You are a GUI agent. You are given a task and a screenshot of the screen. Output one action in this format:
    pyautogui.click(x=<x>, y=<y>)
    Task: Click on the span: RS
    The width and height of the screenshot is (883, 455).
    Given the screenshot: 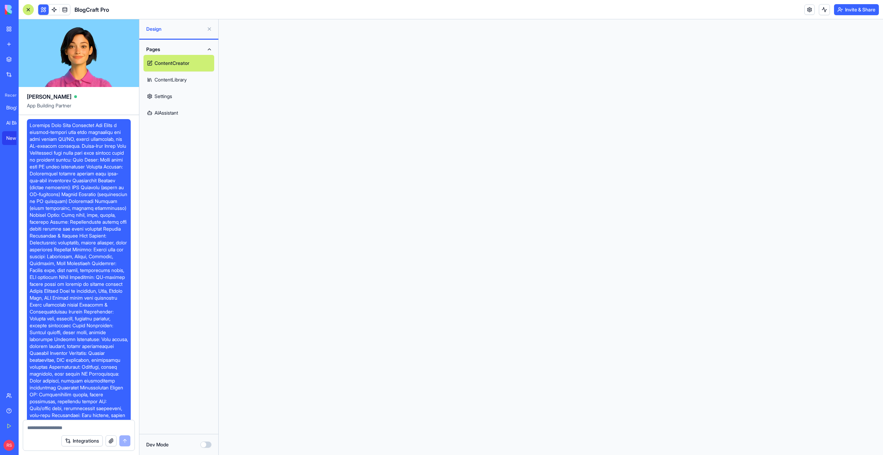 What is the action you would take?
    pyautogui.click(x=9, y=445)
    